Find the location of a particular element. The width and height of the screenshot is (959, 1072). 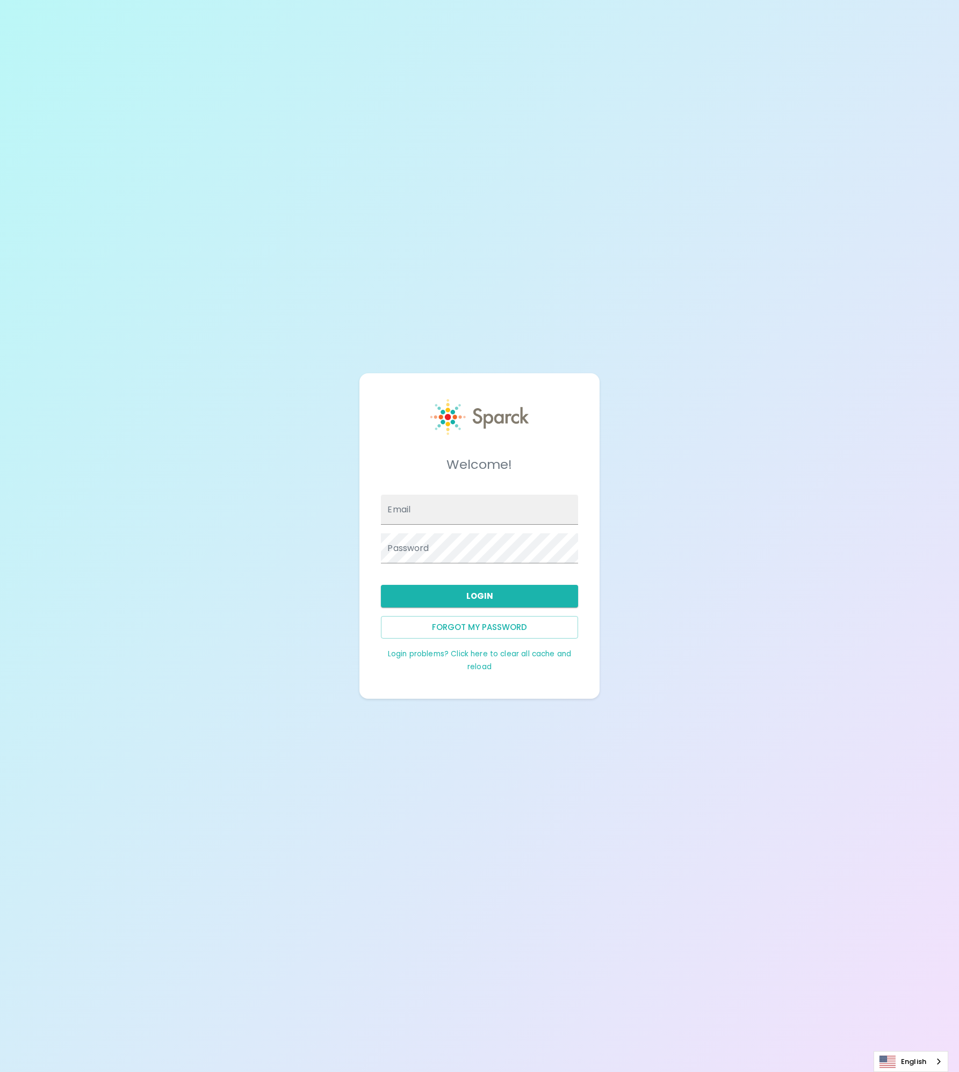

button: Forgot my password is located at coordinates (479, 627).